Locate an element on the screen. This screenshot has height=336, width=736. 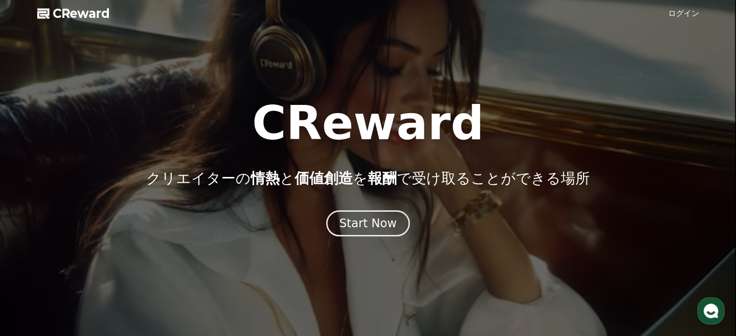
a: CReward is located at coordinates (74, 14).